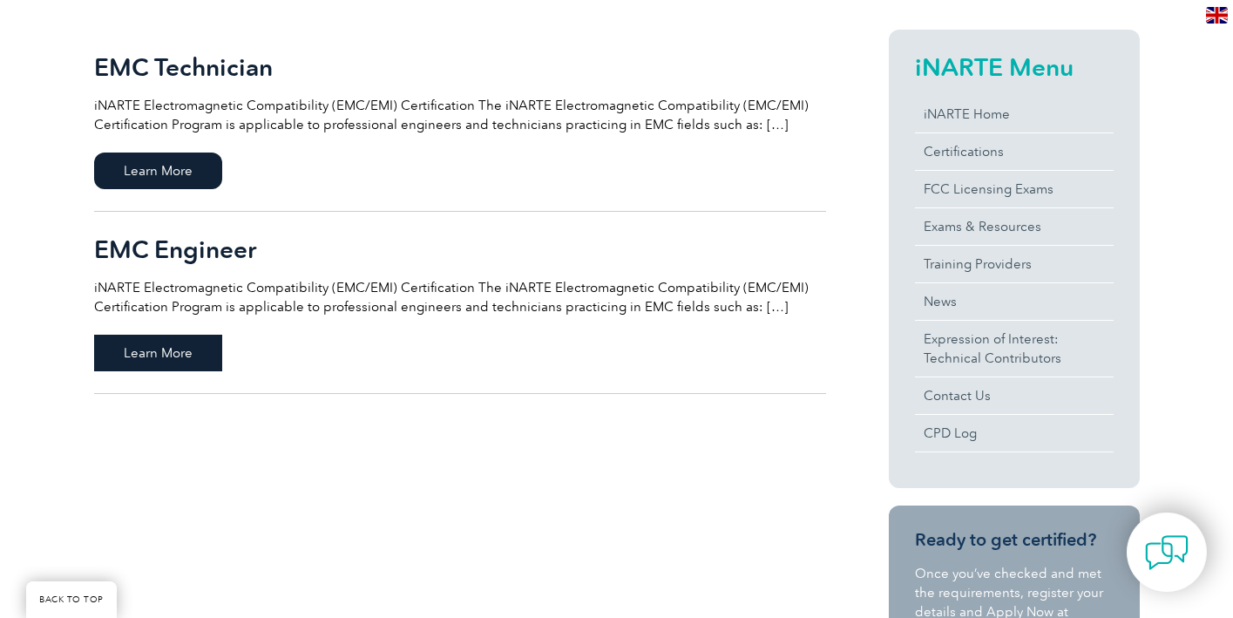 The height and width of the screenshot is (618, 1233). What do you see at coordinates (1015, 433) in the screenshot?
I see `a: CPD Log` at bounding box center [1015, 433].